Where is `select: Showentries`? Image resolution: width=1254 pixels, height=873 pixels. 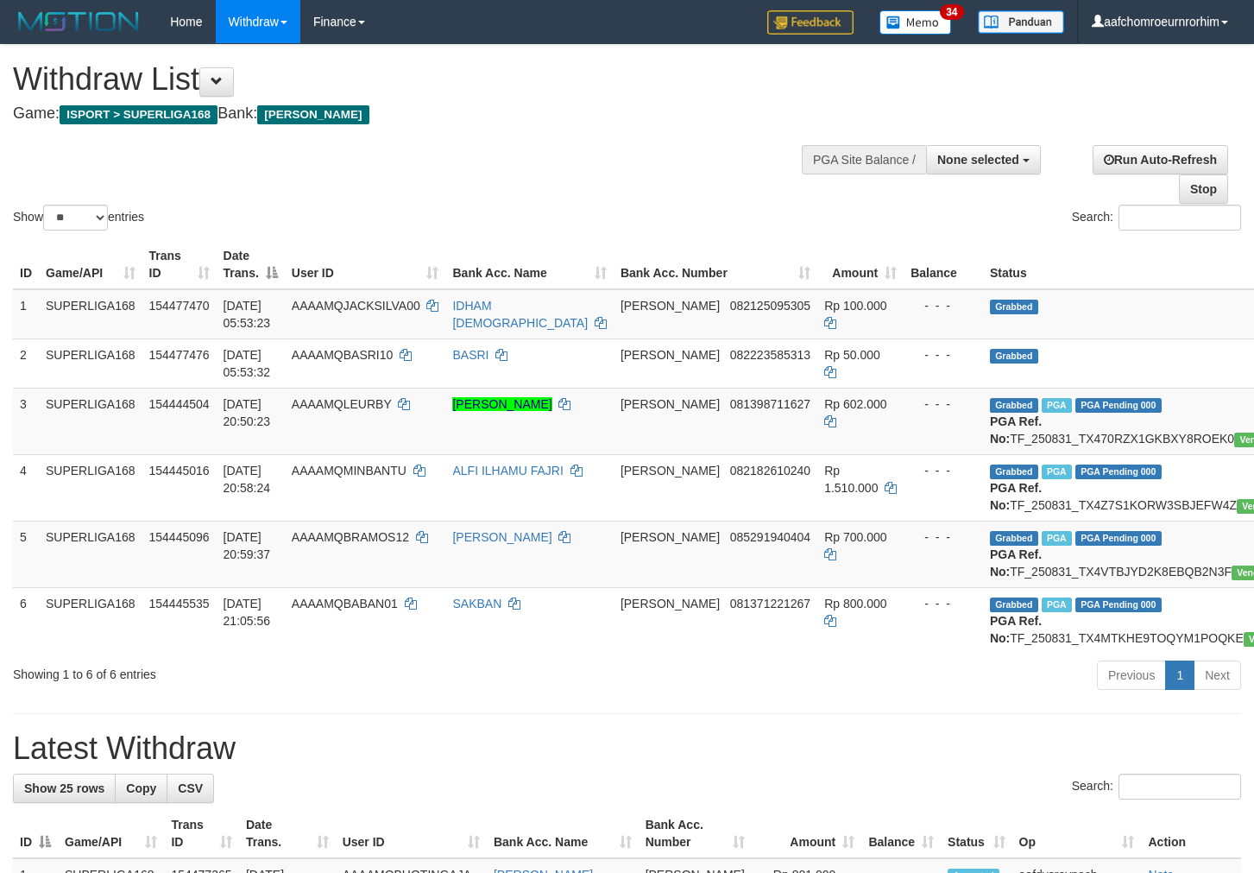
select: Showentries is located at coordinates (75, 218).